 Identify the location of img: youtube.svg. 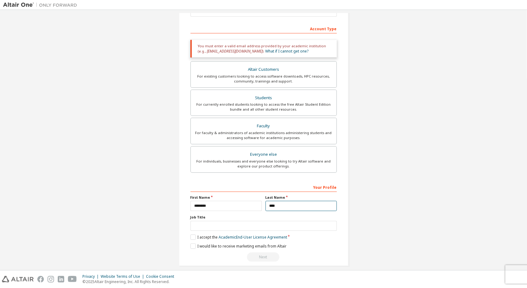
(72, 279).